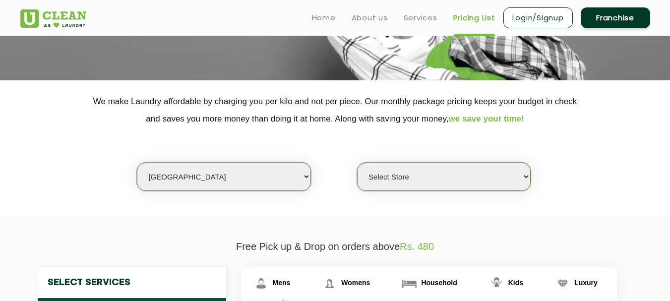 The width and height of the screenshot is (670, 301). What do you see at coordinates (474, 18) in the screenshot?
I see `a: Pricing List` at bounding box center [474, 18].